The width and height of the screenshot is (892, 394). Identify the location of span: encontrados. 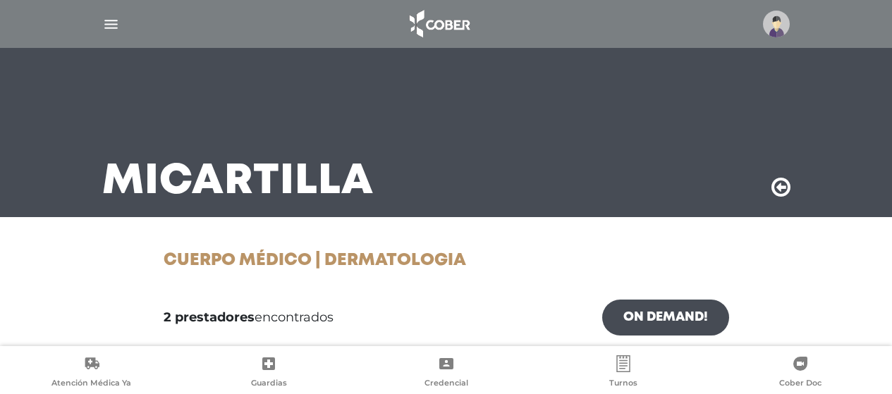
(248, 317).